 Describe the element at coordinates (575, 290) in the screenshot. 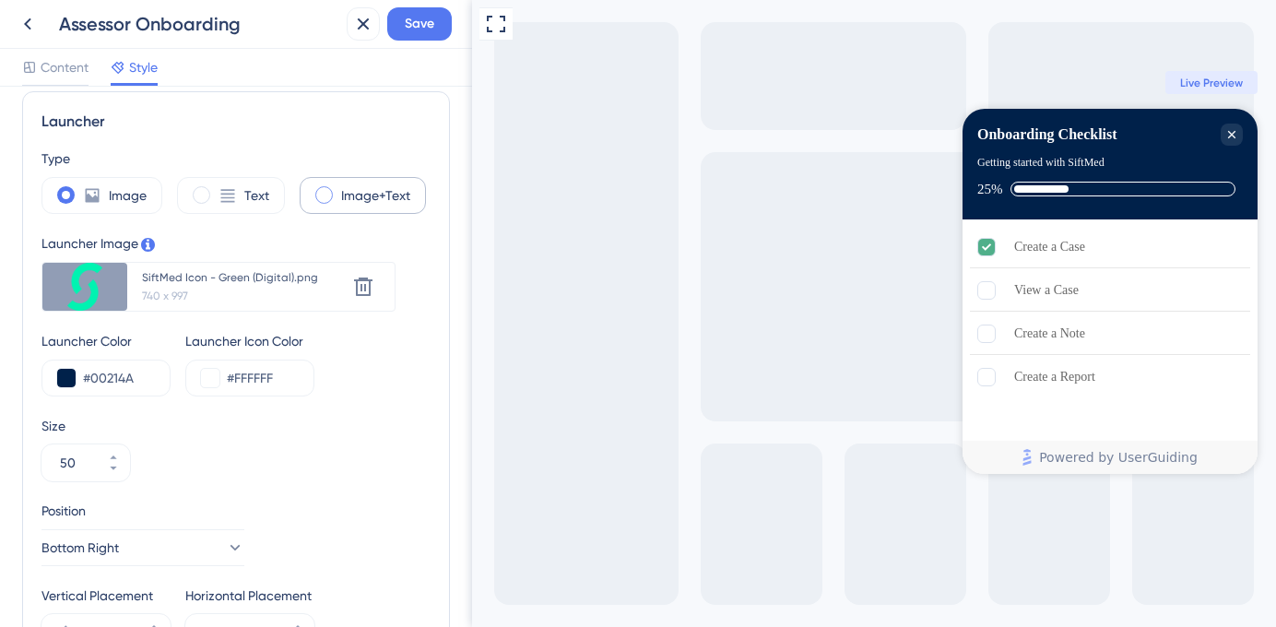

I see `div: View a Case` at that location.